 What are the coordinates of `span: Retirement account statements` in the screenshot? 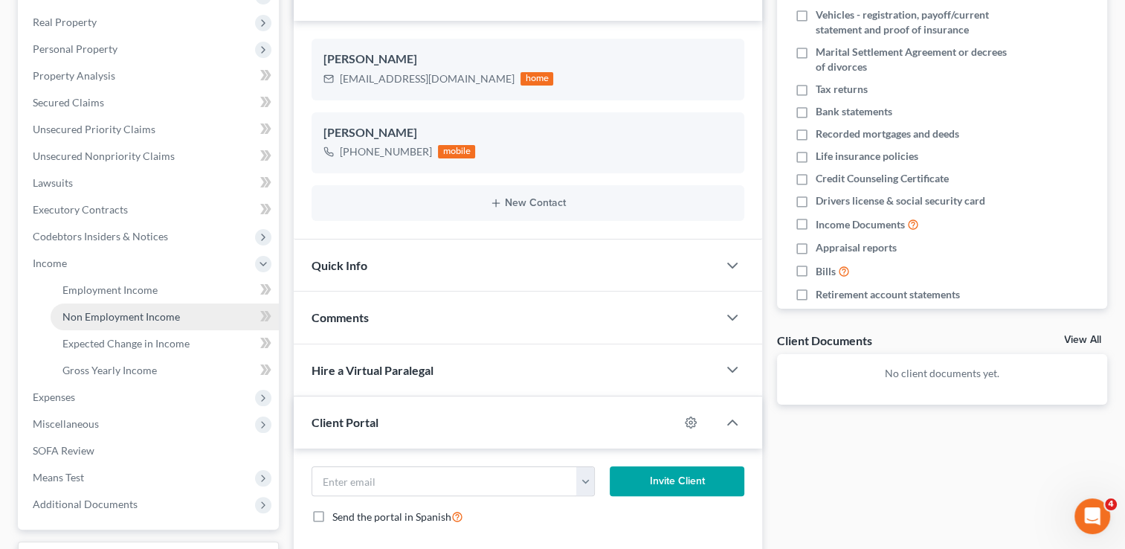 It's located at (887, 294).